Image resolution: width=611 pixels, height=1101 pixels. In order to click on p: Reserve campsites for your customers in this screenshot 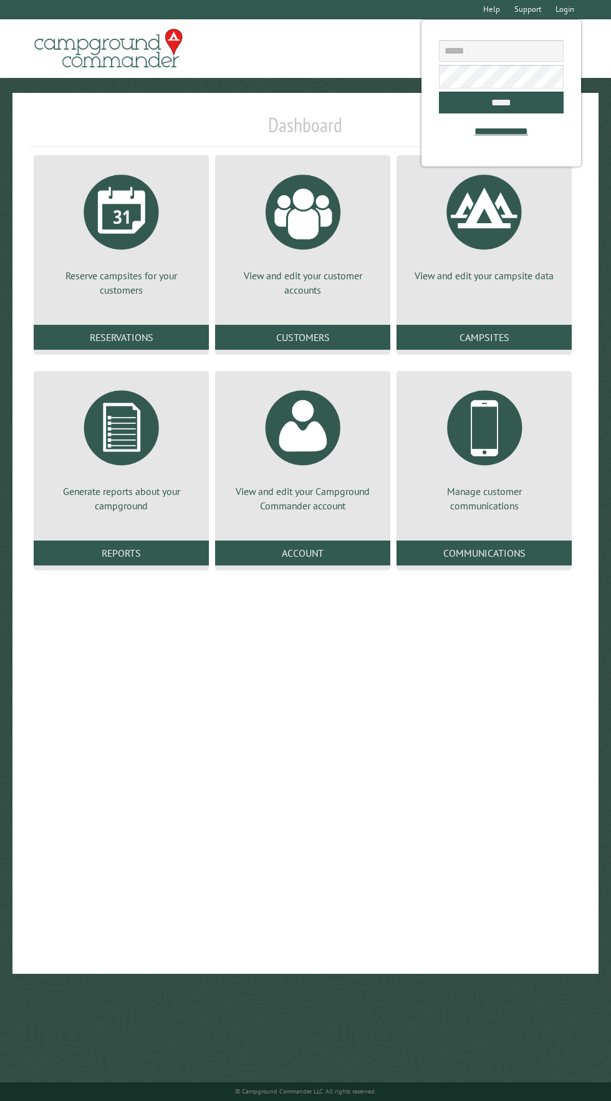, I will do `click(121, 282)`.